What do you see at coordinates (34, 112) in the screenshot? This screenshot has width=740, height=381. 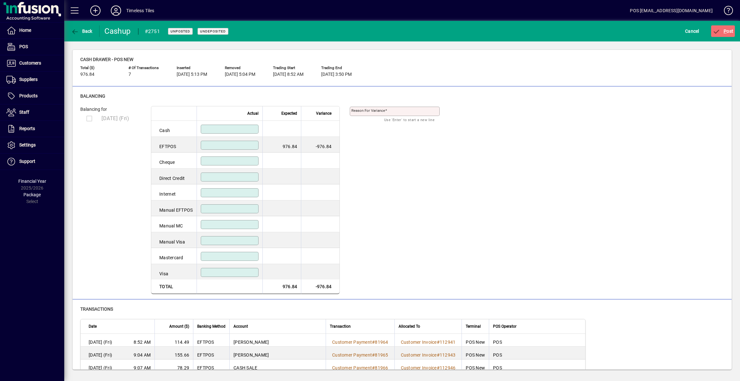 I see `a: Staff` at bounding box center [34, 112].